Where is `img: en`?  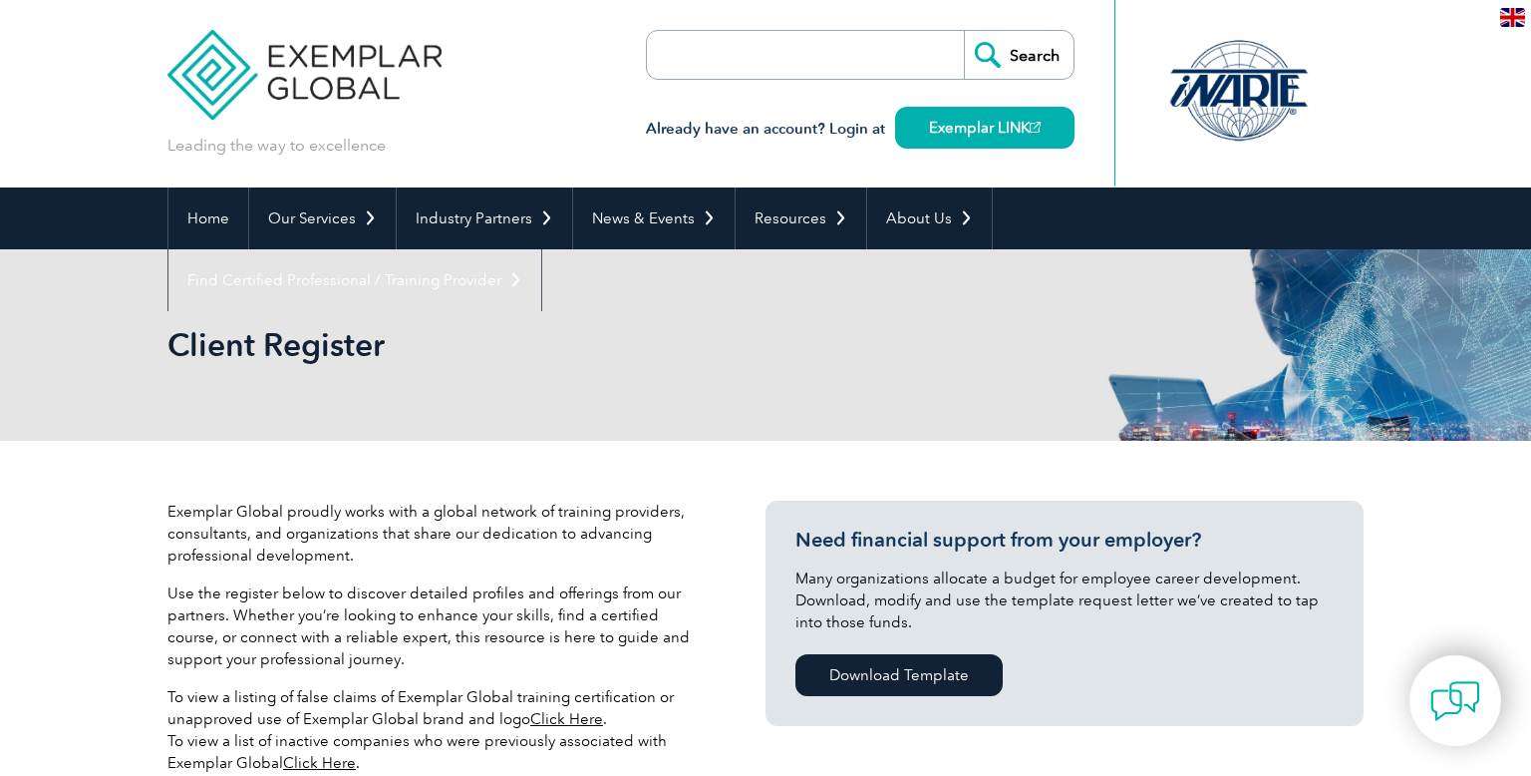 img: en is located at coordinates (1512, 17).